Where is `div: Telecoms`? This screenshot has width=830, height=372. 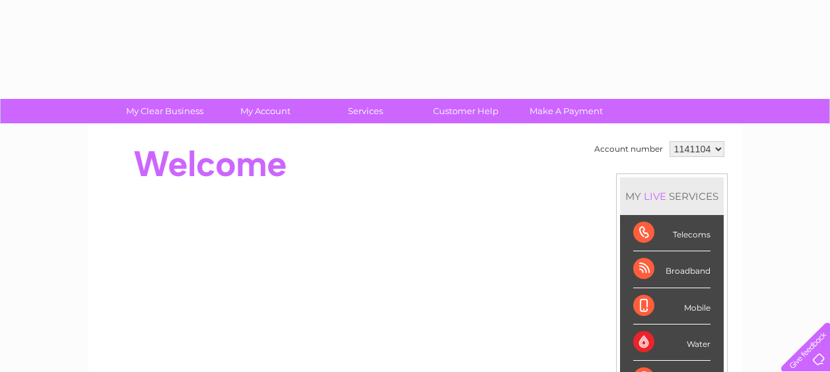
div: Telecoms is located at coordinates (672, 233).